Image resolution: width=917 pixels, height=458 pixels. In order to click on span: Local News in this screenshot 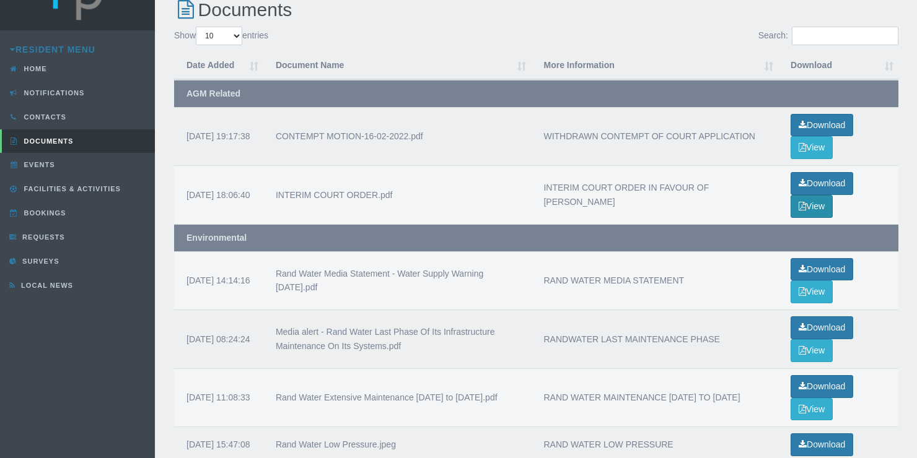, I will do `click(45, 286)`.